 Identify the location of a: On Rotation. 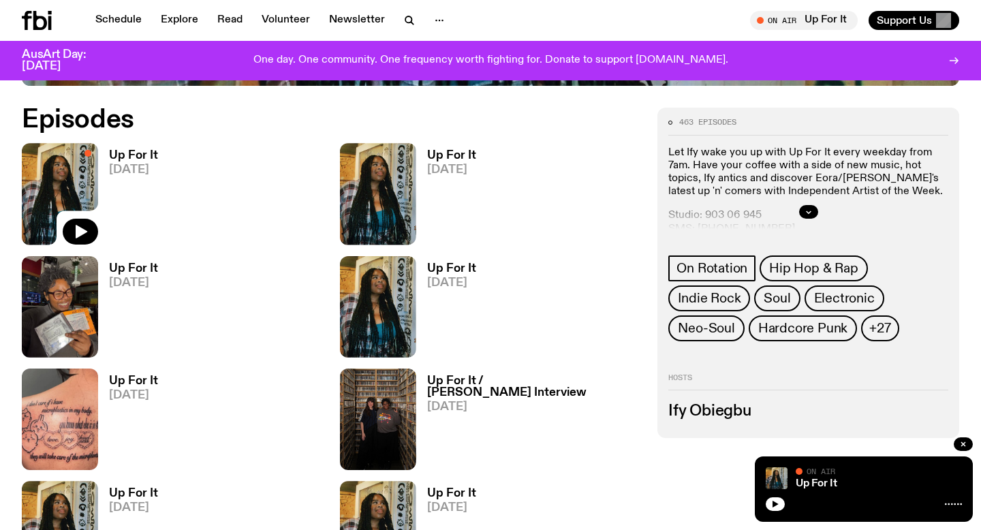
(712, 268).